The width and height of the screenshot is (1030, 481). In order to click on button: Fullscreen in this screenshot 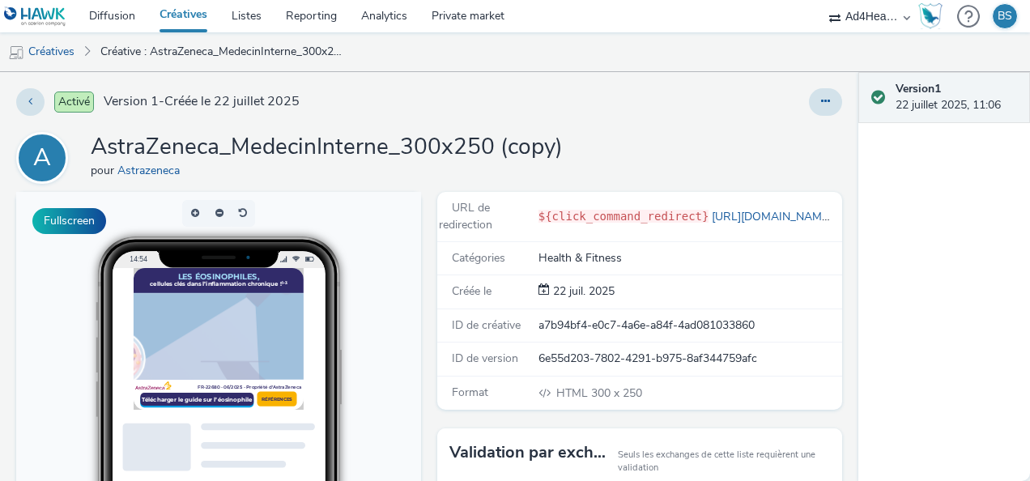, I will do `click(69, 221)`.